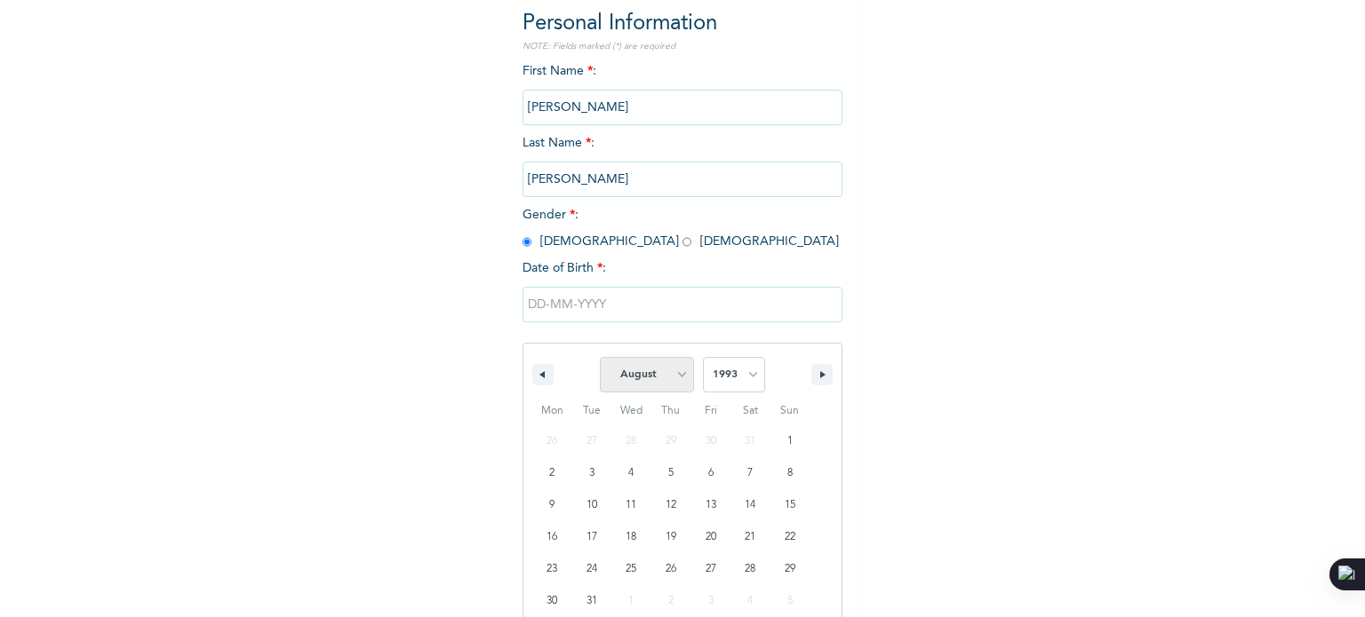 The width and height of the screenshot is (1365, 617). What do you see at coordinates (710, 570) in the screenshot?
I see `button: 27` at bounding box center [710, 570].